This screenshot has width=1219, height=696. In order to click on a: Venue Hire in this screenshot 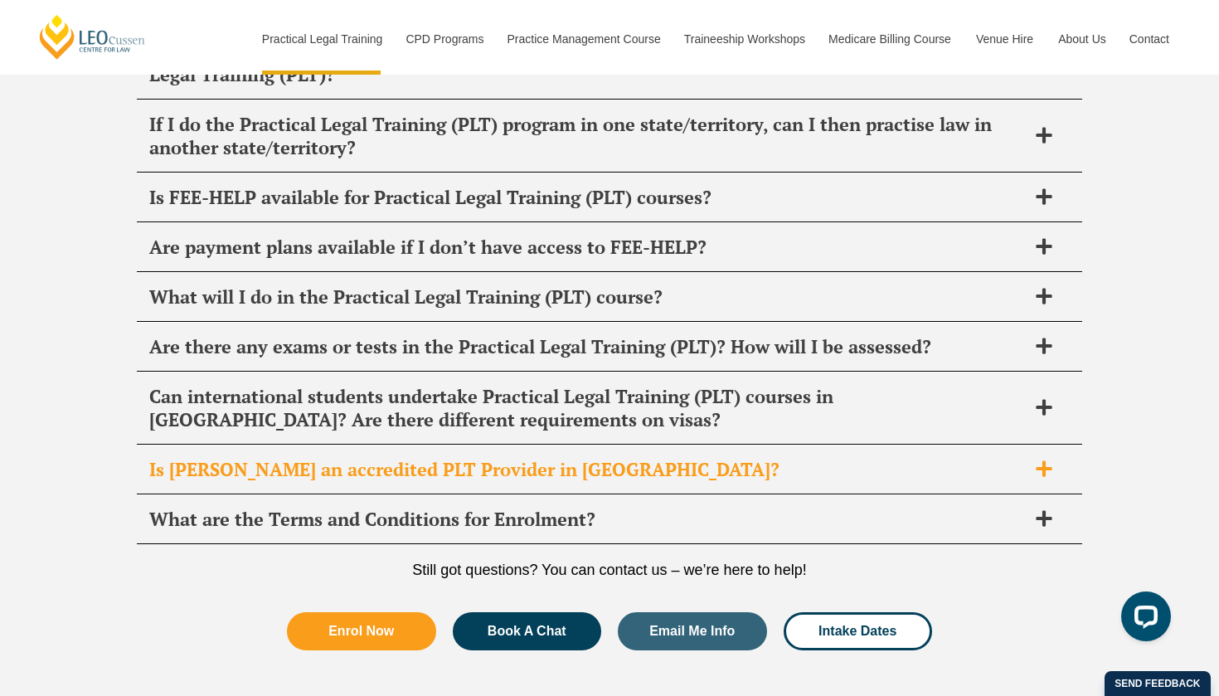, I will do `click(1004, 39)`.